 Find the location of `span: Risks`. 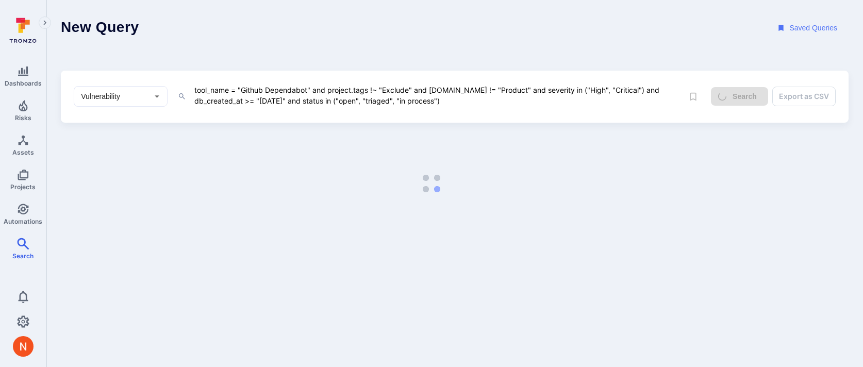

span: Risks is located at coordinates (23, 118).